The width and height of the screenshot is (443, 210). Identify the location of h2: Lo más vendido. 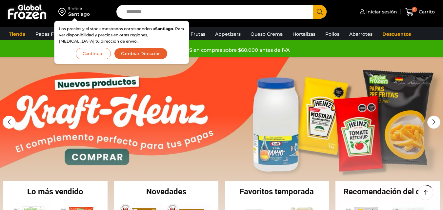
(55, 192).